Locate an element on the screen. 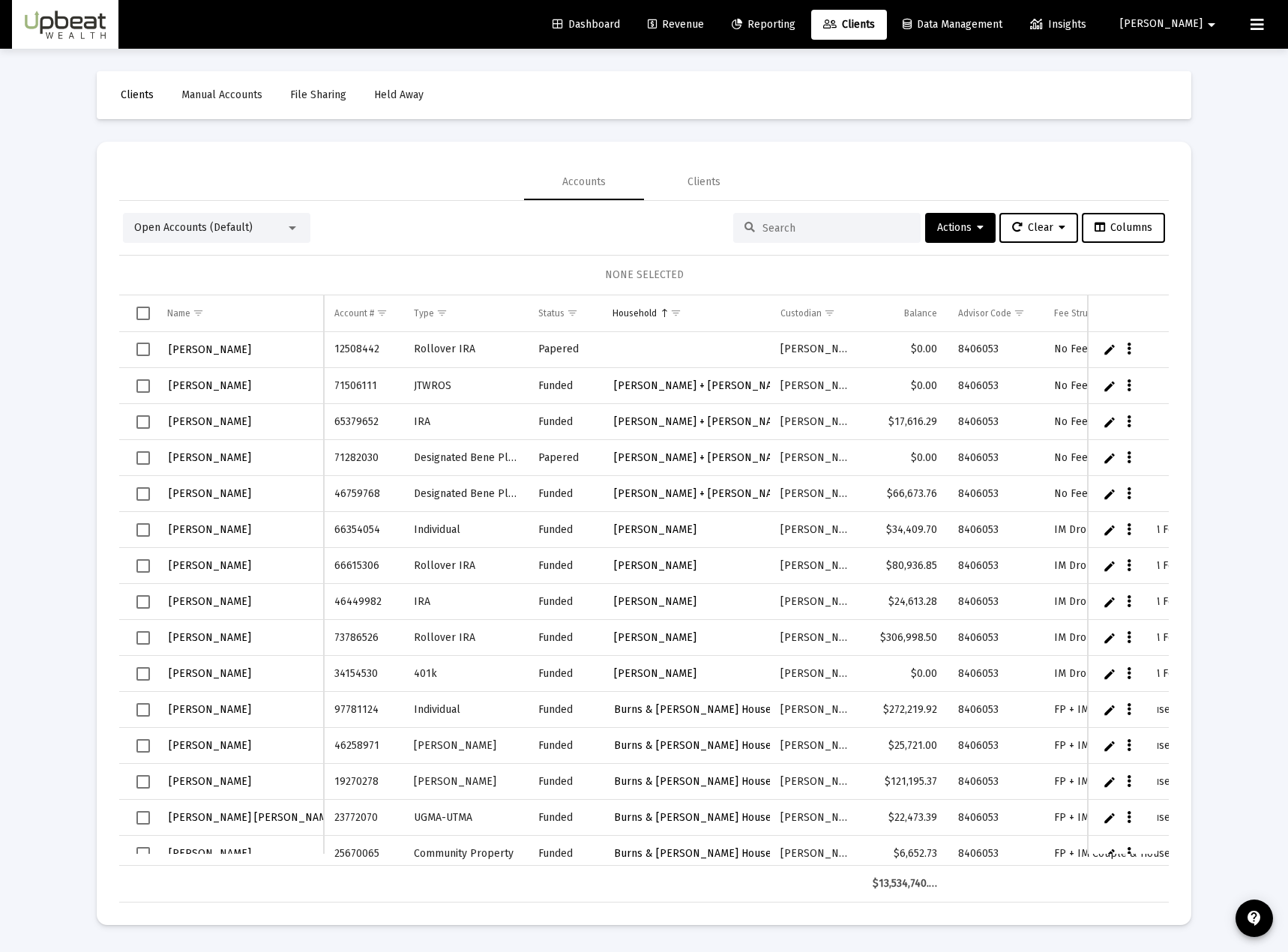  div: NONE SELECTED is located at coordinates (644, 275).